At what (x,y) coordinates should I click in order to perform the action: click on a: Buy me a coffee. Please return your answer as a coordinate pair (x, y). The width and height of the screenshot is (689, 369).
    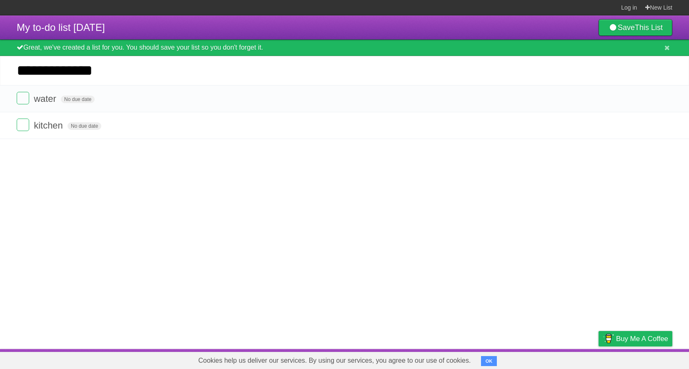
    Looking at the image, I should click on (636, 338).